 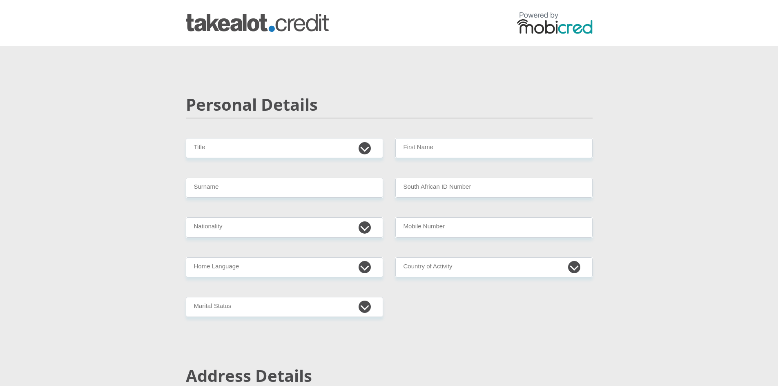 What do you see at coordinates (389, 105) in the screenshot?
I see `h2: Personal Details` at bounding box center [389, 105].